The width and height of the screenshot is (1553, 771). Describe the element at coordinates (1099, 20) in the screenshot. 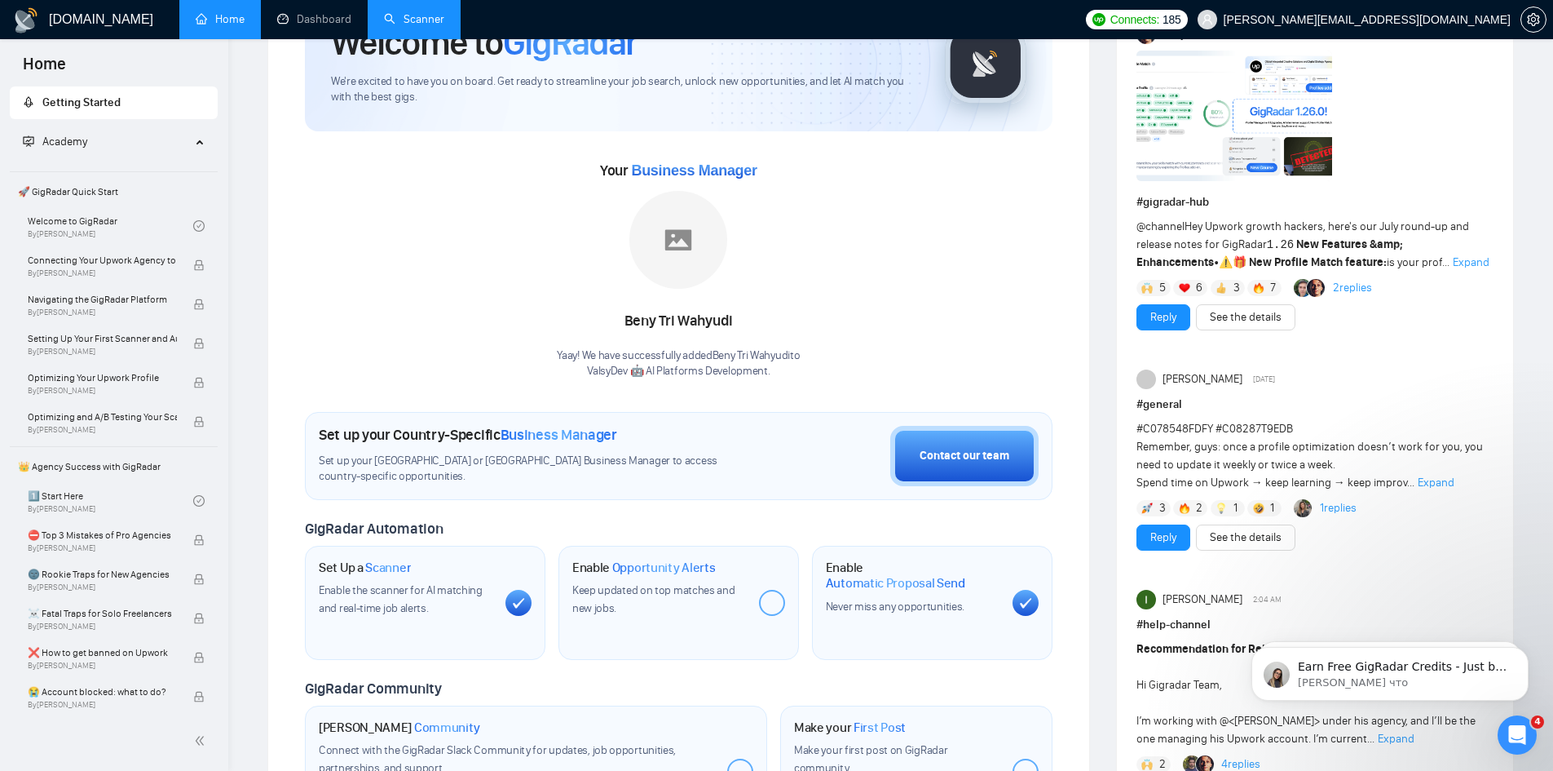

I see `img: upwork-logo.png` at that location.